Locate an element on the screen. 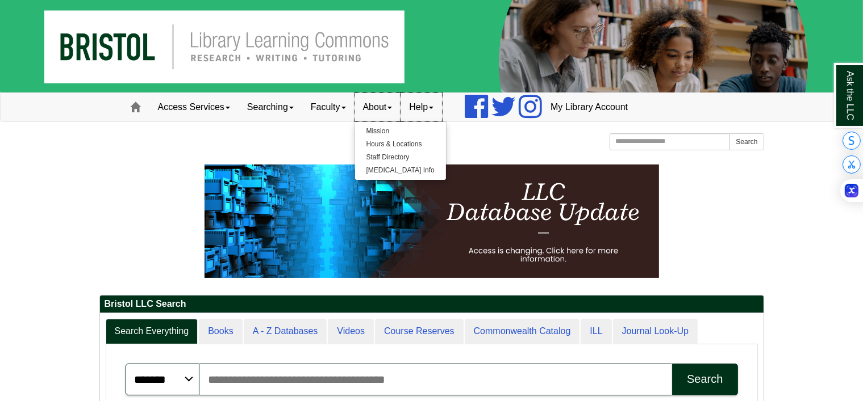  a: Course Reserves is located at coordinates (419, 332).